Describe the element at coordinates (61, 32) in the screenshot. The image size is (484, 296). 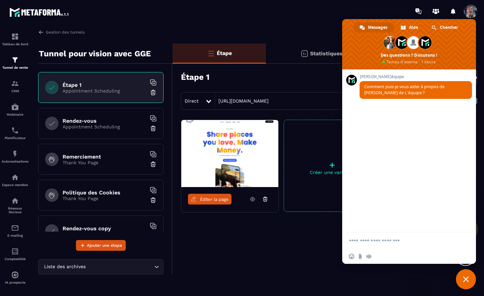
I see `a: Gestion des tunnels` at that location.